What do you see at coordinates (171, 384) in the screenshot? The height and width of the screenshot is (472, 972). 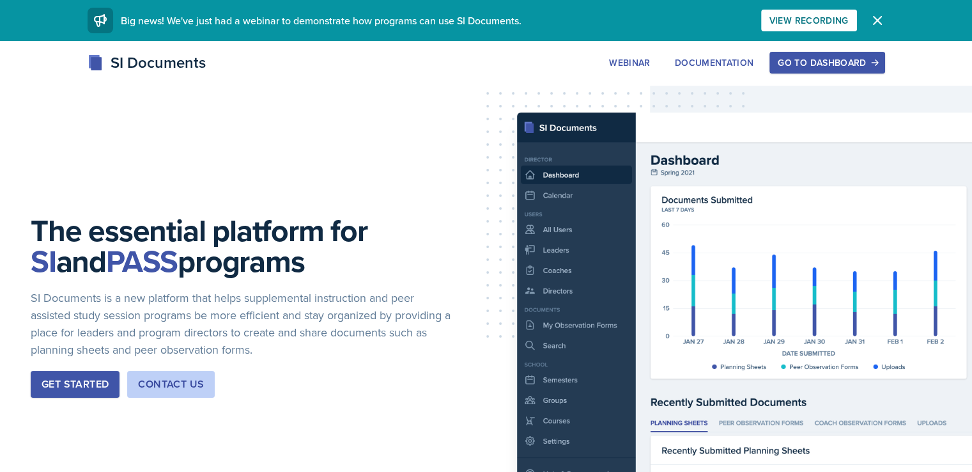 I see `button: Contact Us` at bounding box center [171, 384].